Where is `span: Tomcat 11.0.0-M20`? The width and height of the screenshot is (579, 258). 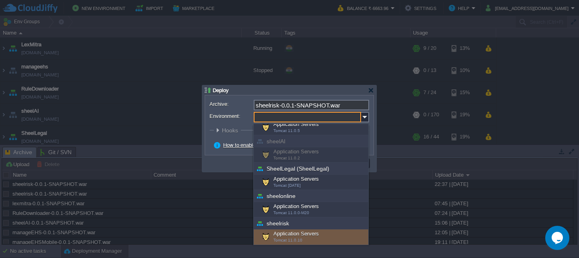
span: Tomcat 11.0.0-M20 is located at coordinates (291, 212).